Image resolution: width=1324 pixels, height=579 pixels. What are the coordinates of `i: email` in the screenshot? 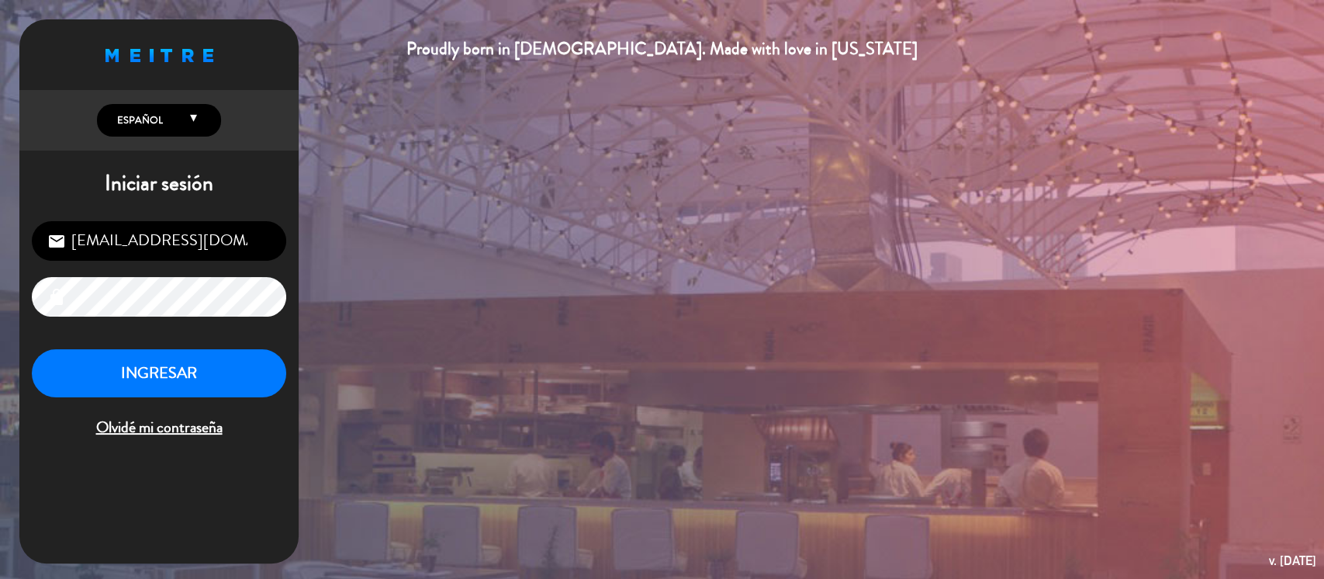 It's located at (57, 241).